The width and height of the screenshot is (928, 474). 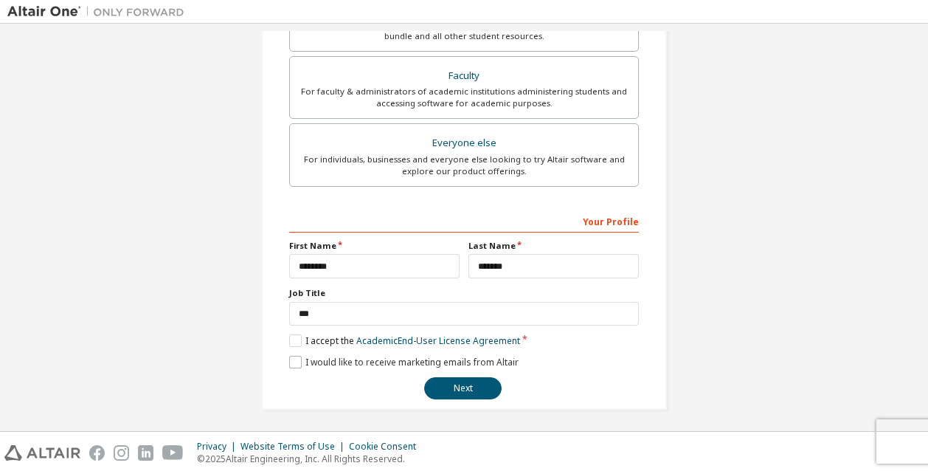 What do you see at coordinates (387, 446) in the screenshot?
I see `div: Cookie Consent` at bounding box center [387, 446].